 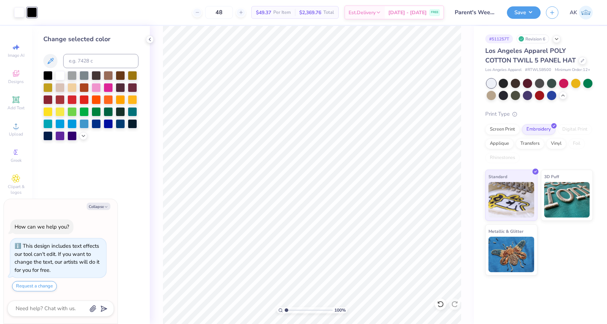 I want to click on img: 3D Puff, so click(x=566, y=200).